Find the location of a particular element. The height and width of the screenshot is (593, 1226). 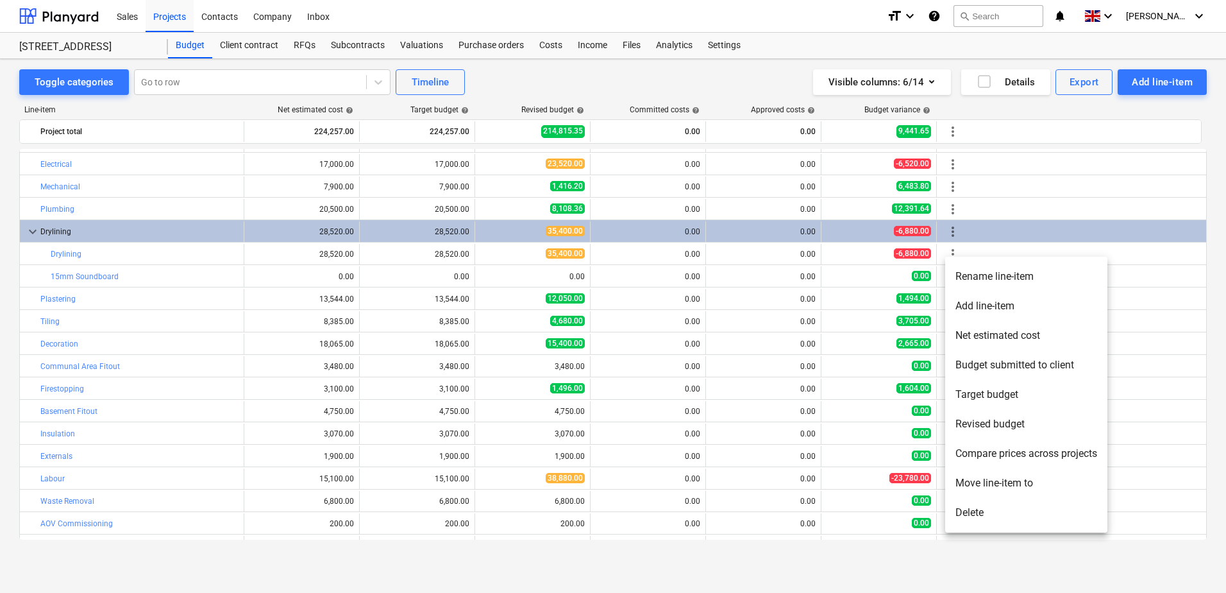

div: Chat Widget is located at coordinates (1194, 562).